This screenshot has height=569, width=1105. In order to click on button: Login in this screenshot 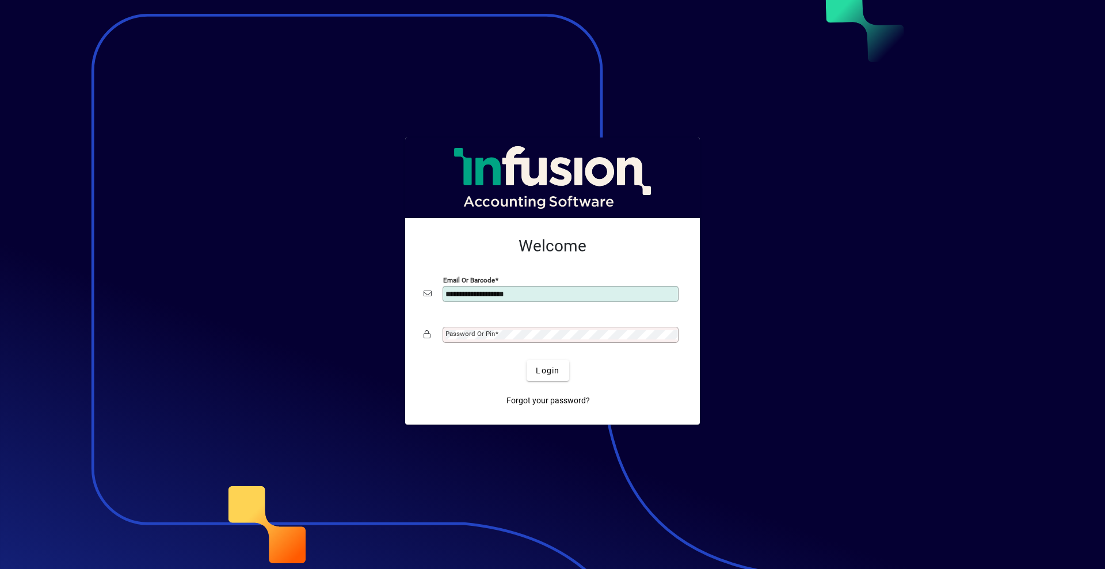, I will do `click(547, 371)`.